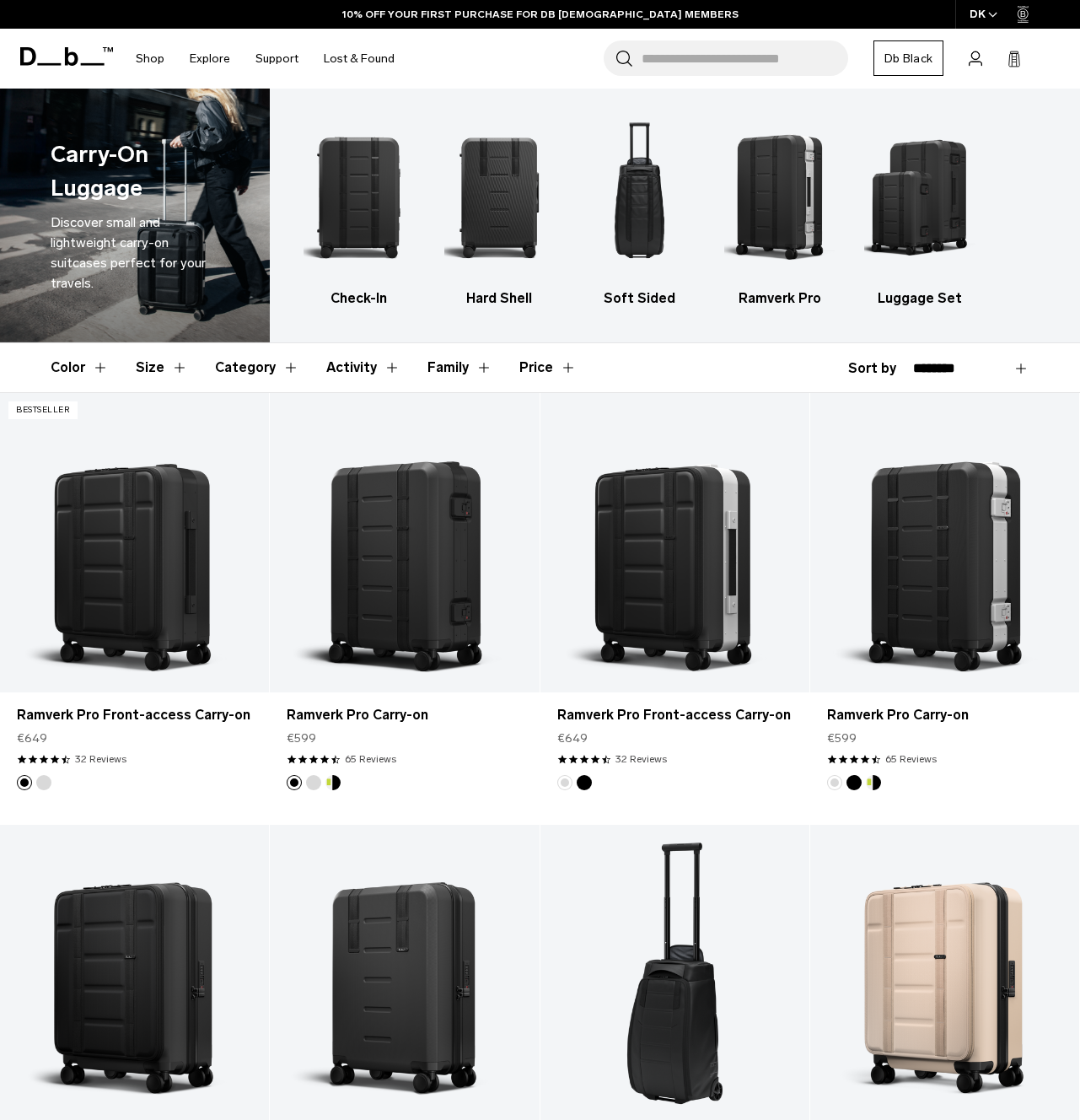 This screenshot has height=1120, width=1080. I want to click on h3: Ramverk Pro, so click(779, 299).